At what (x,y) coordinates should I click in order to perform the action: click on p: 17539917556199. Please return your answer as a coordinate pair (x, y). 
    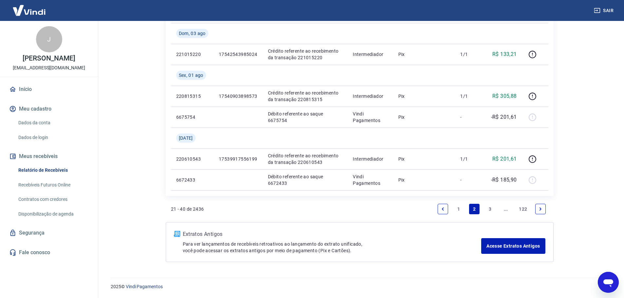
    Looking at the image, I should click on (238, 159).